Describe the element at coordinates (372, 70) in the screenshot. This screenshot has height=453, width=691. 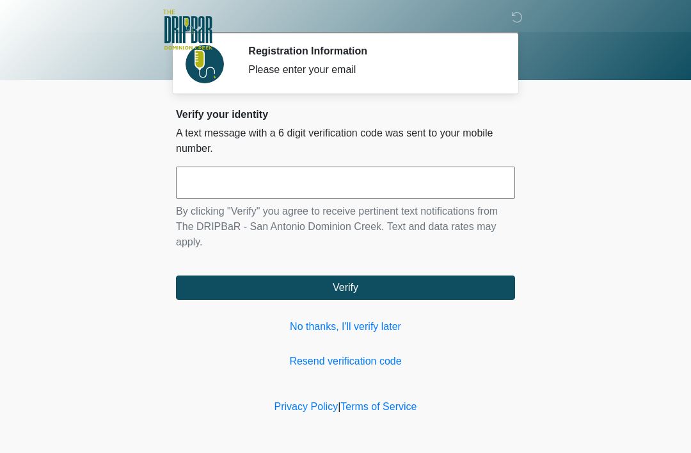
I see `div: Please enter your email` at that location.